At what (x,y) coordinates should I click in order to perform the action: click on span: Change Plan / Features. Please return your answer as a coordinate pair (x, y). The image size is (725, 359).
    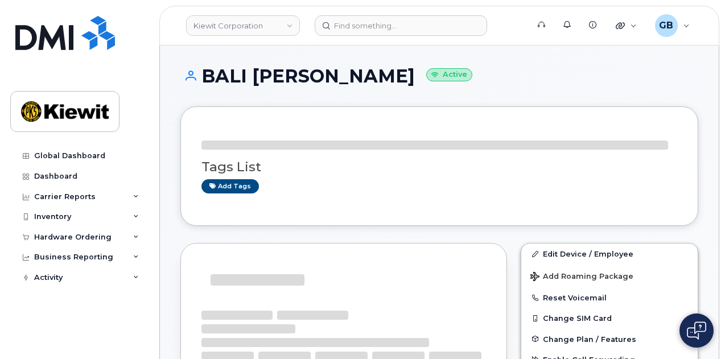
    Looking at the image, I should click on (590, 339).